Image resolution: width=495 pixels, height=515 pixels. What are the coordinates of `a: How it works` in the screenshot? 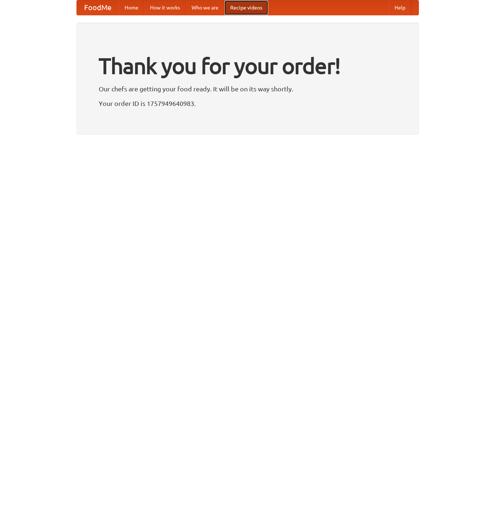 It's located at (165, 8).